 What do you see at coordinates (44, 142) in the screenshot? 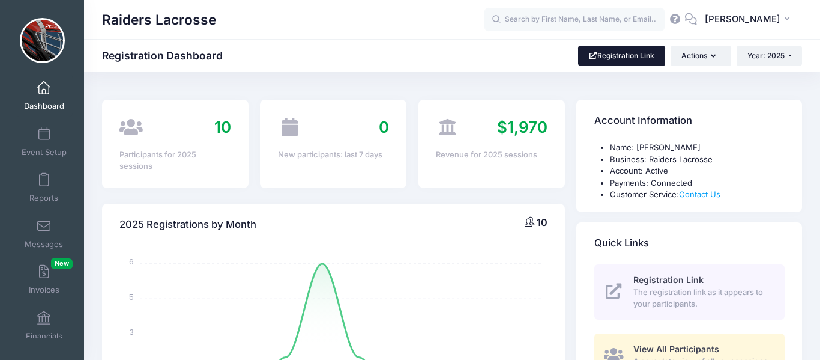
I see `a: Event Setup` at bounding box center [44, 142].